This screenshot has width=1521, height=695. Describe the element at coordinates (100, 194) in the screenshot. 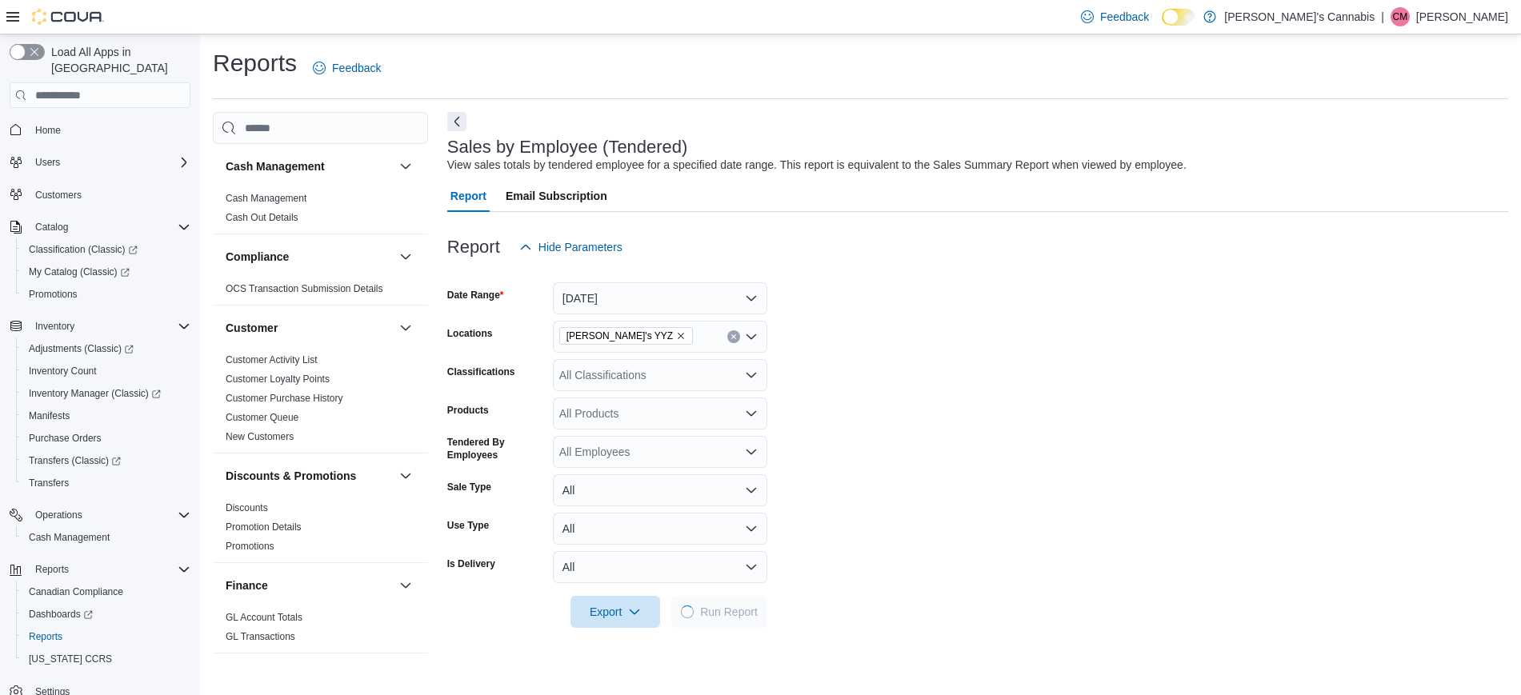

I see `button: Customers` at that location.